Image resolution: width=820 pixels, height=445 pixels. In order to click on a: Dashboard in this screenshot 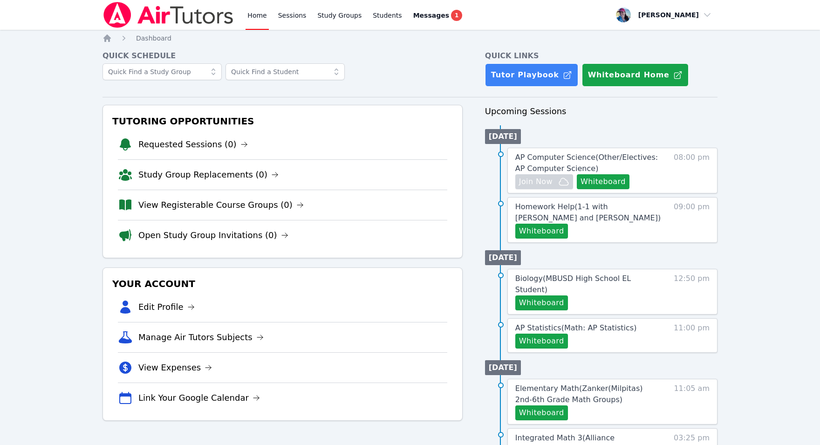, I will do `click(154, 38)`.